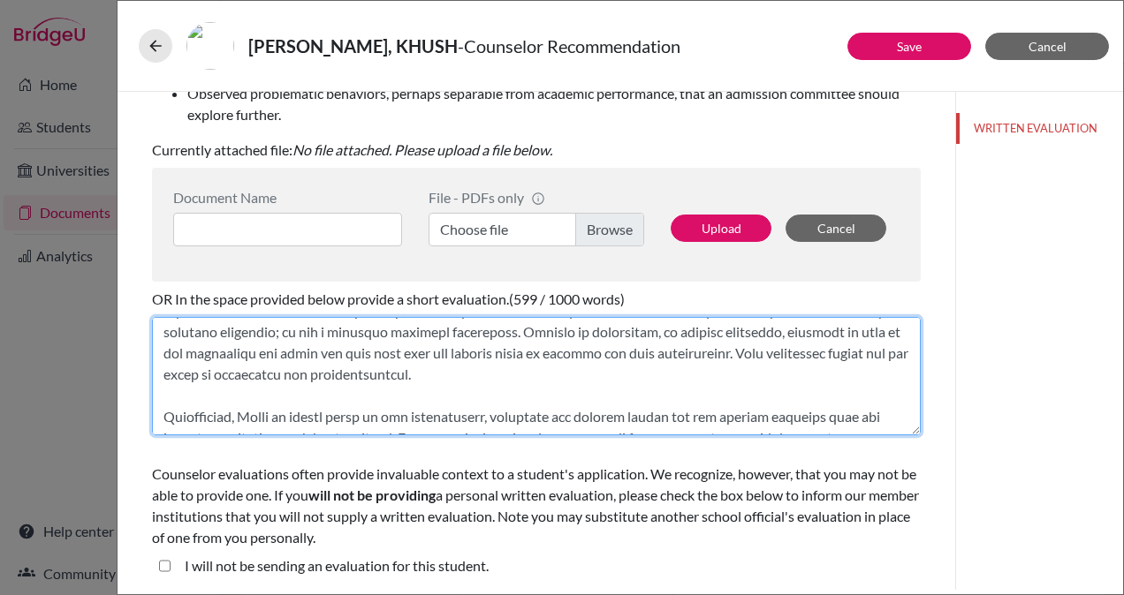  What do you see at coordinates (536, 230) in the screenshot?
I see `label: Choose file` at bounding box center [536, 230].